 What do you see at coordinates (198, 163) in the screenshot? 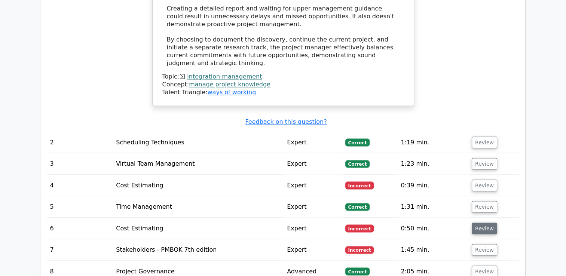
I see `td: Virtual Team Management` at bounding box center [198, 163].